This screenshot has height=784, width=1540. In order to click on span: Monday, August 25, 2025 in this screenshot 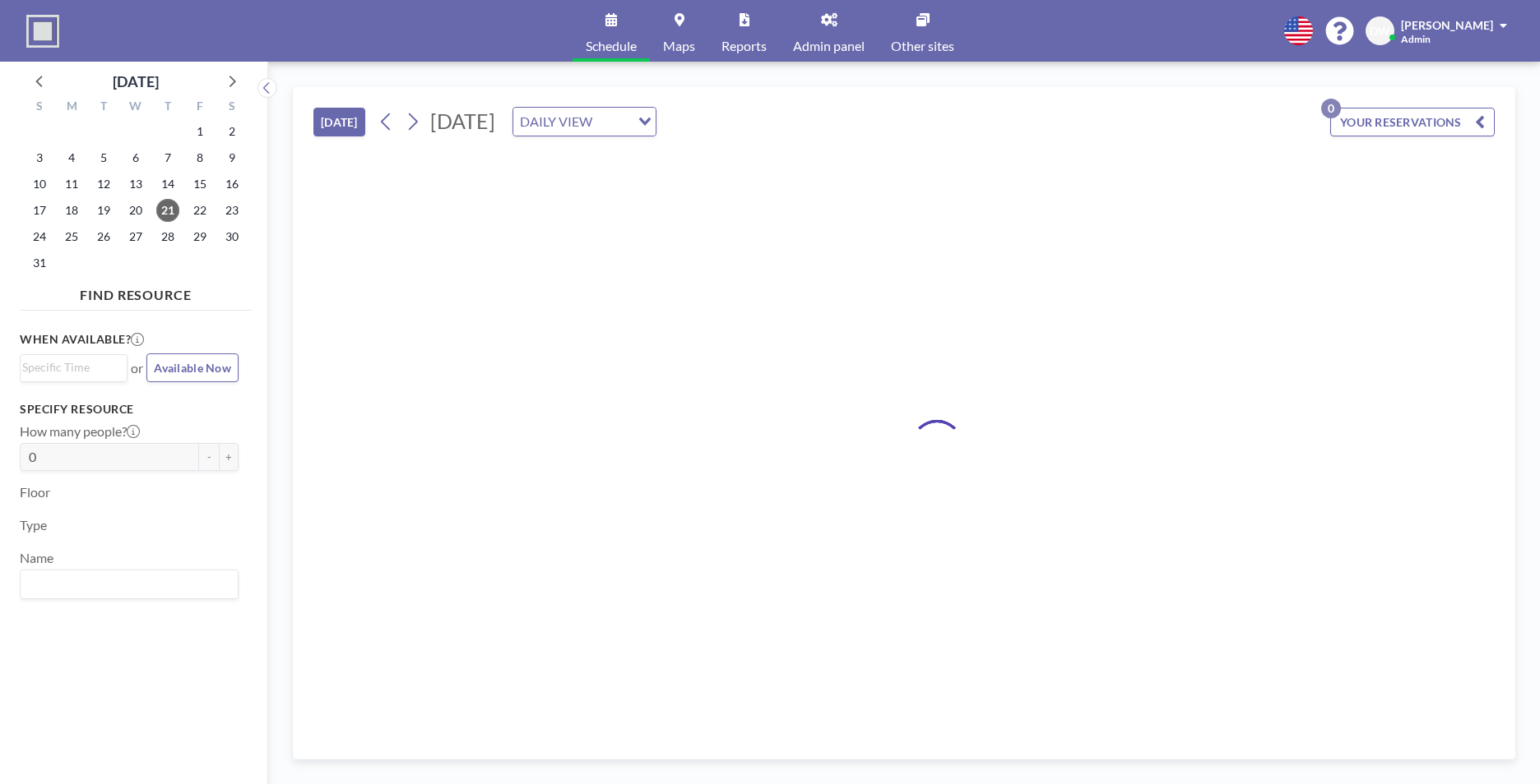, I will do `click(71, 237)`.